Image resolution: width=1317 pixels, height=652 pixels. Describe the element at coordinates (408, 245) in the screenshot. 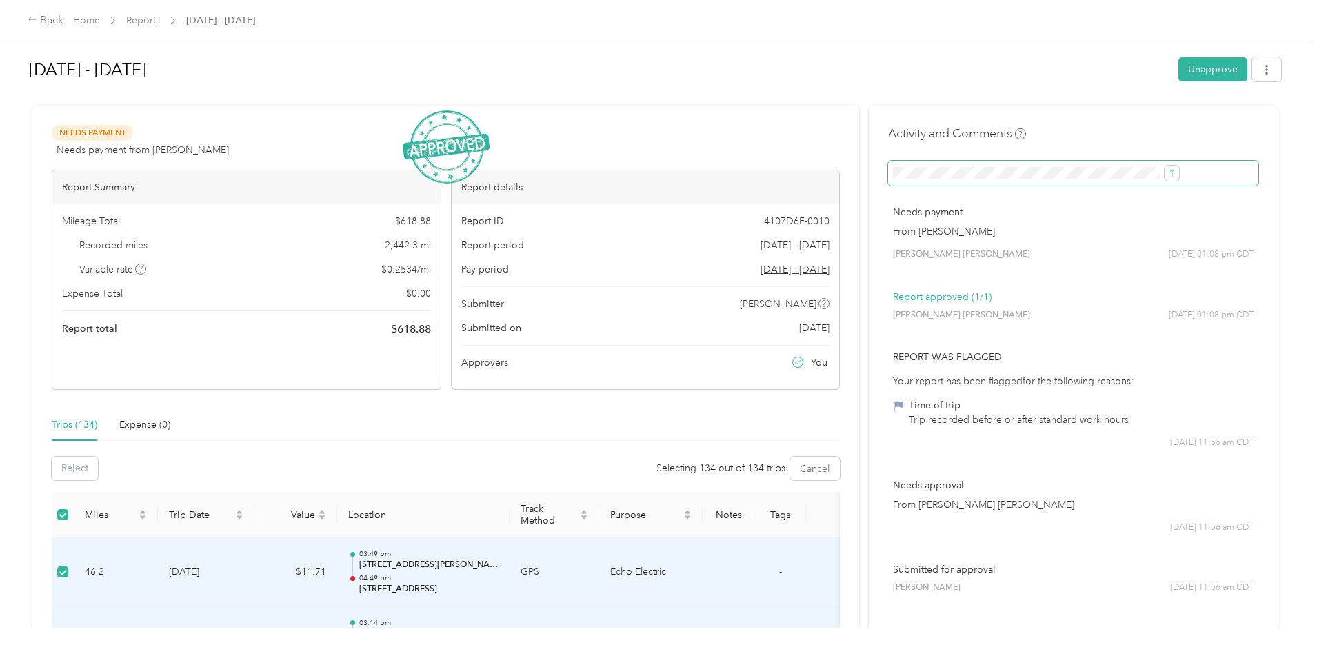

I see `span: 2,442.3 mi` at that location.